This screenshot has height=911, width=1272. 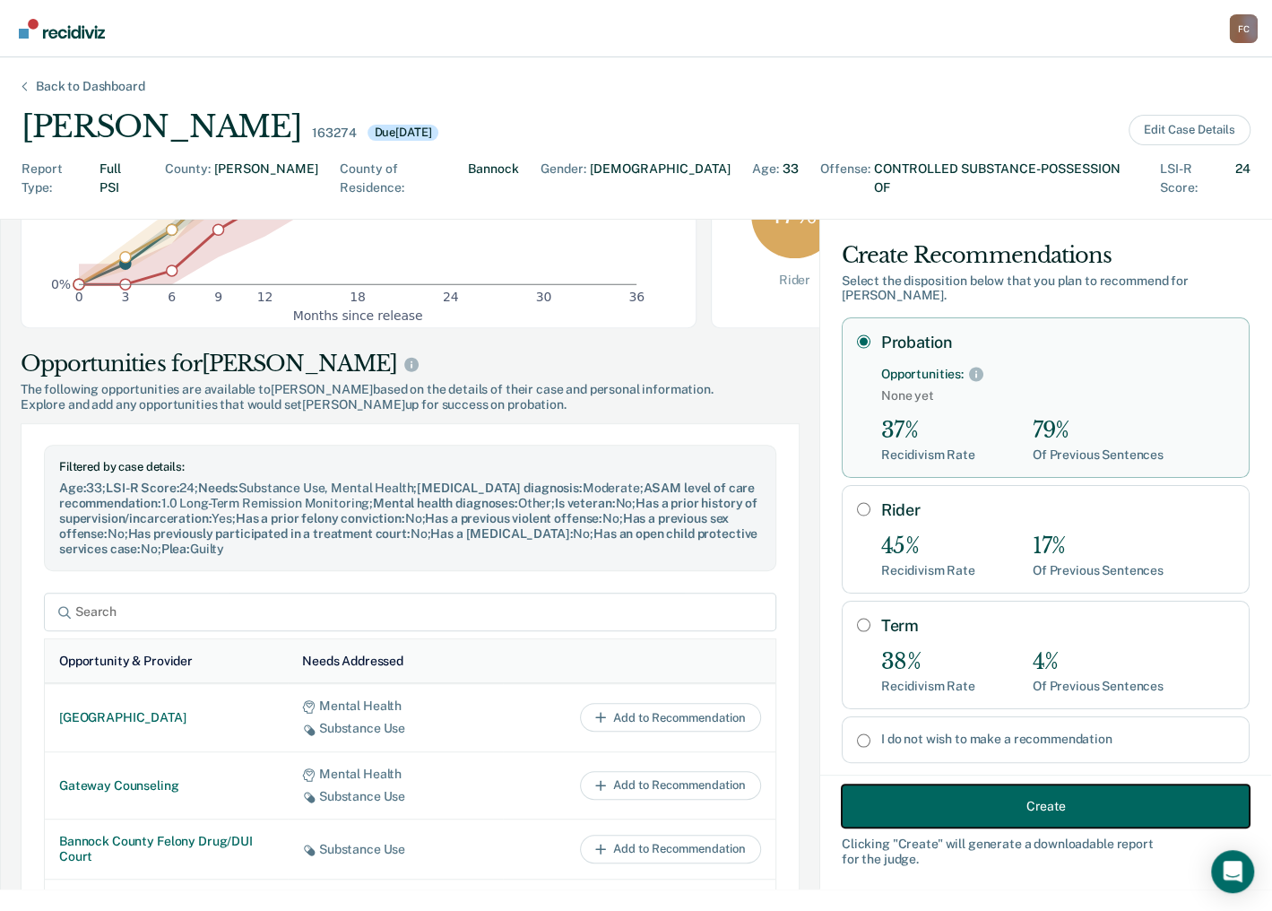 What do you see at coordinates (56, 216) in the screenshot?
I see `text: 10%` at bounding box center [56, 216].